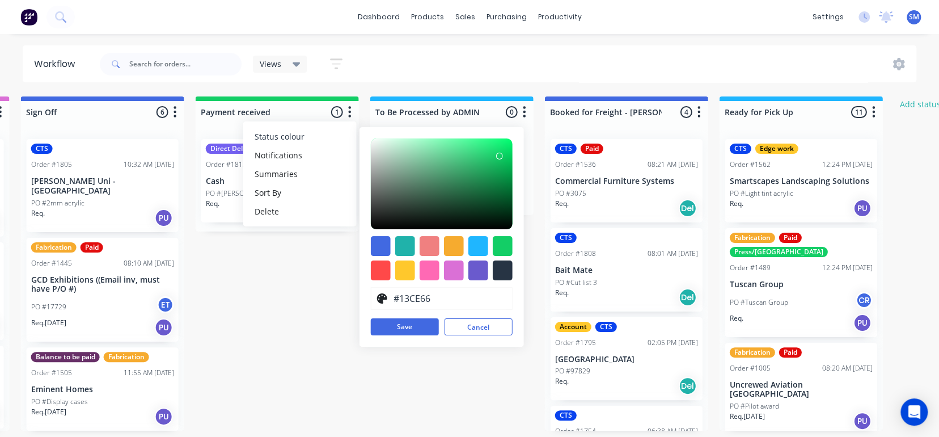 The width and height of the screenshot is (939, 437). Describe the element at coordinates (300, 136) in the screenshot. I see `button: Status colour` at that location.